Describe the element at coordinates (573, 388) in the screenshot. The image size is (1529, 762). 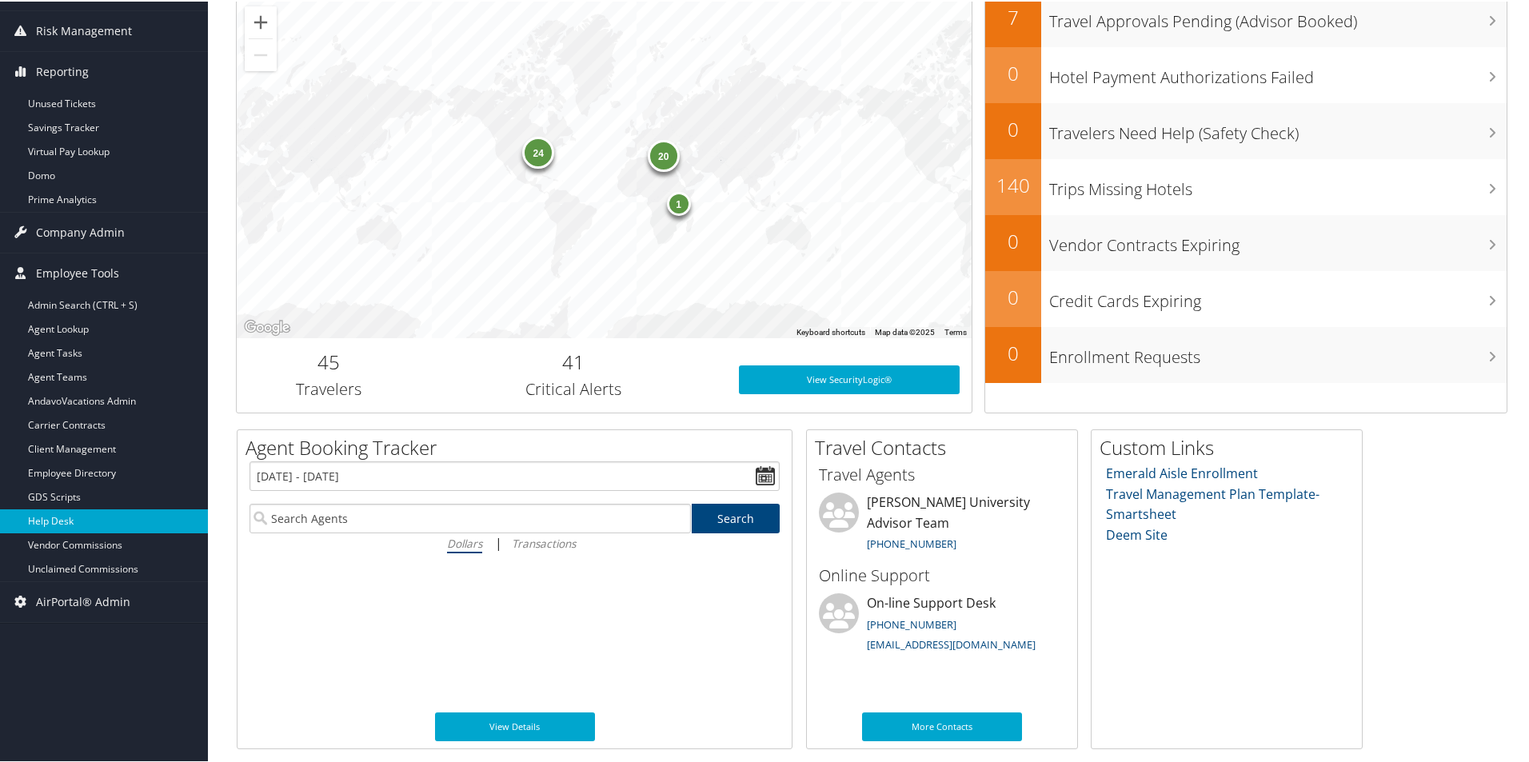
I see `h3: Critical Alerts` at that location.